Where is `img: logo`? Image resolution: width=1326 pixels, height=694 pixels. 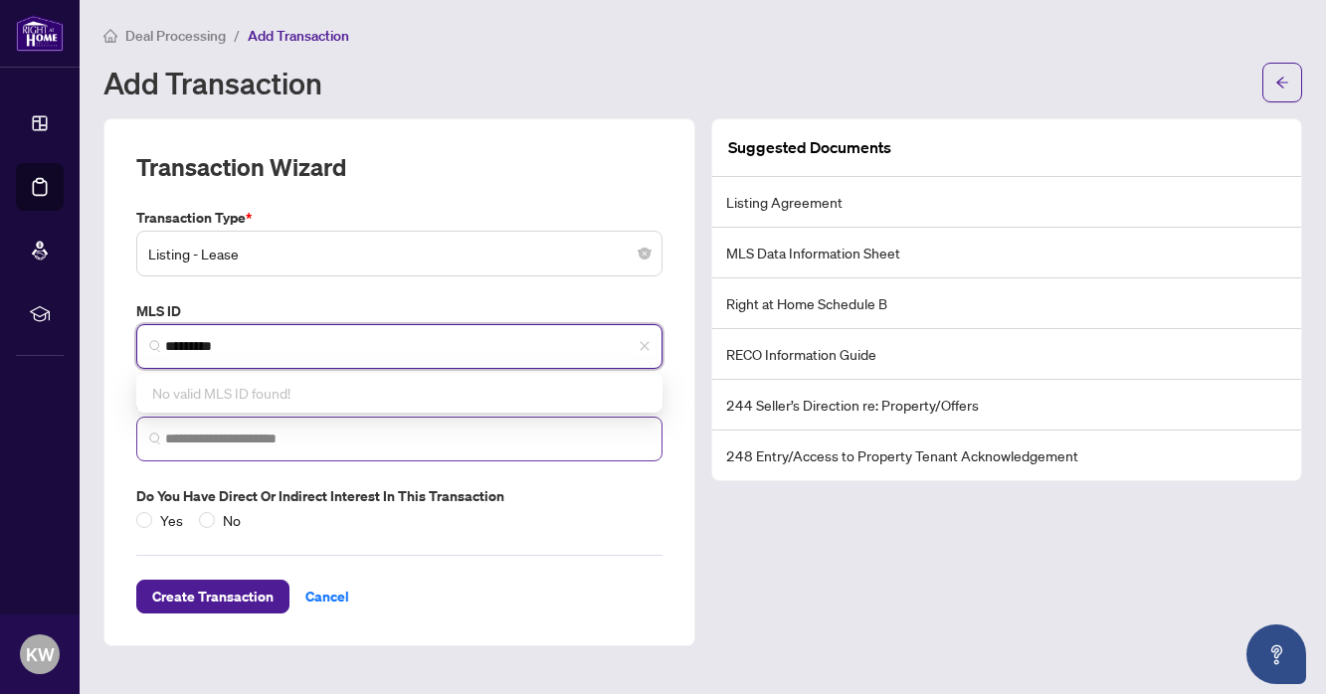
img: logo is located at coordinates (40, 33).